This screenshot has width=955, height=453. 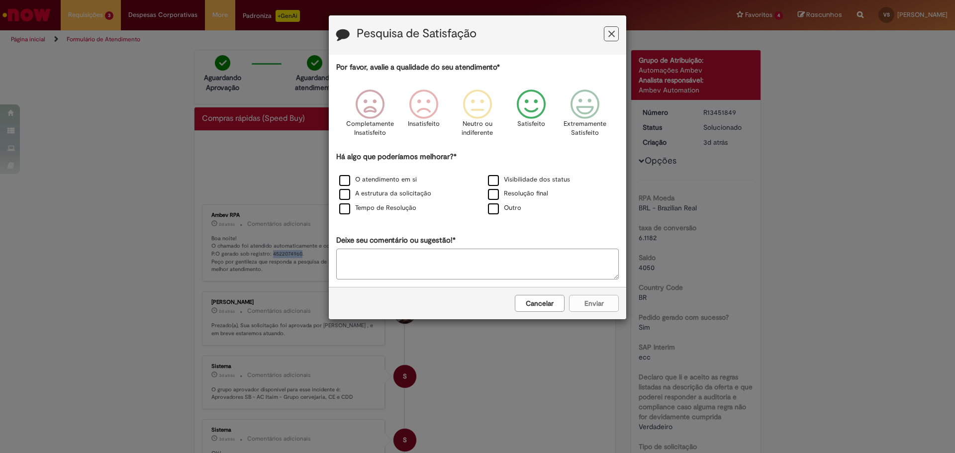 I want to click on label: Deixe seu comentário ou sugestão!*, so click(x=396, y=240).